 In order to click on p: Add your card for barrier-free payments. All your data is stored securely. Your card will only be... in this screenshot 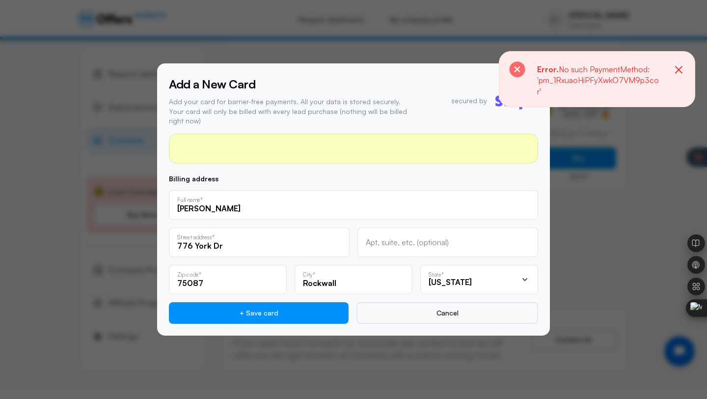, I will do `click(290, 111)`.